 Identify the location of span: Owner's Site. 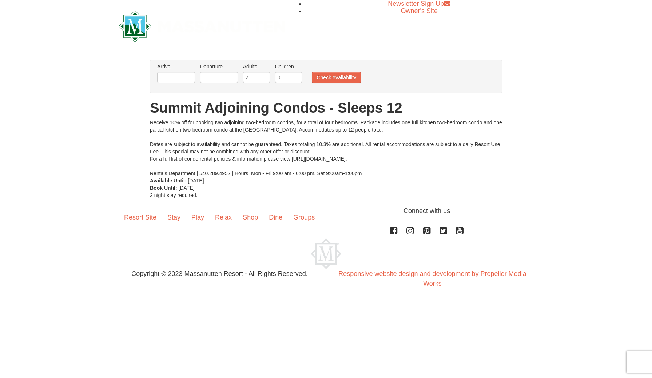
(419, 11).